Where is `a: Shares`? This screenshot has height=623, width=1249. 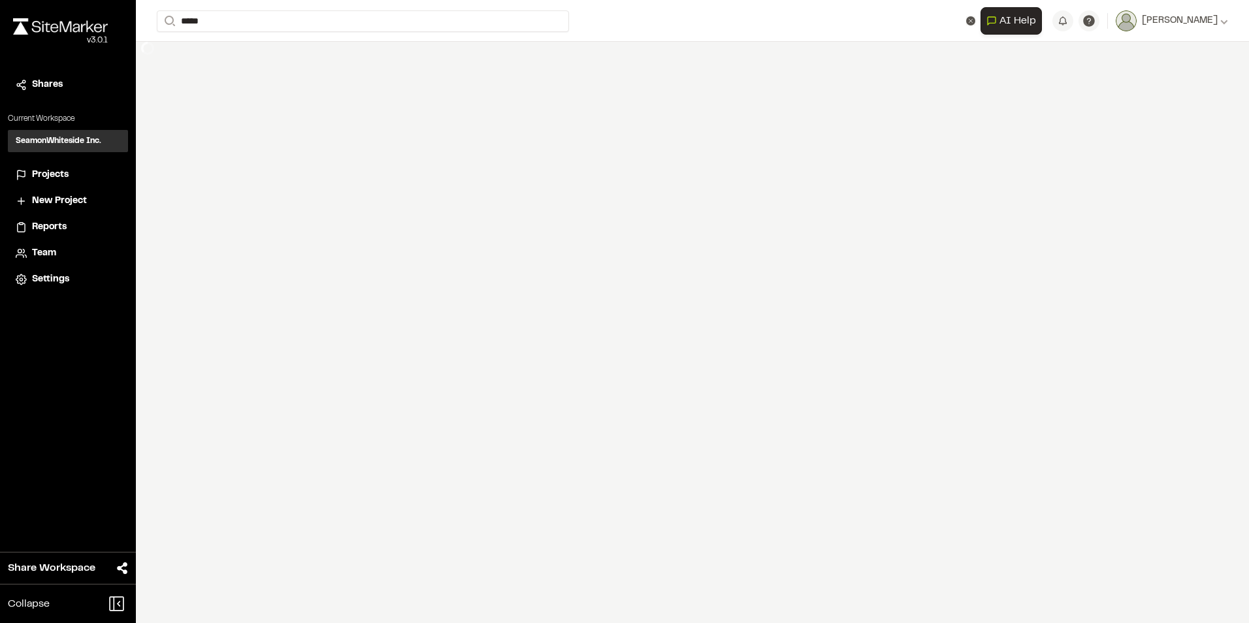
a: Shares is located at coordinates (68, 85).